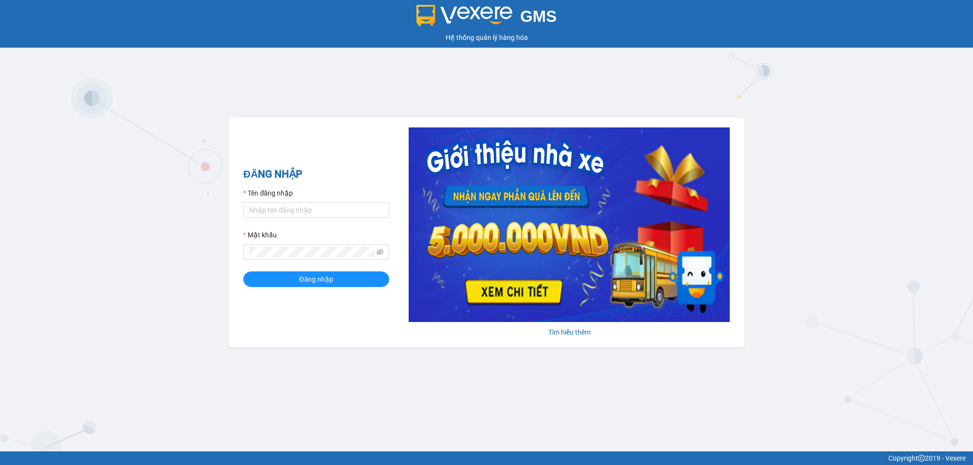  Describe the element at coordinates (569, 225) in the screenshot. I see `img: banner-0` at that location.